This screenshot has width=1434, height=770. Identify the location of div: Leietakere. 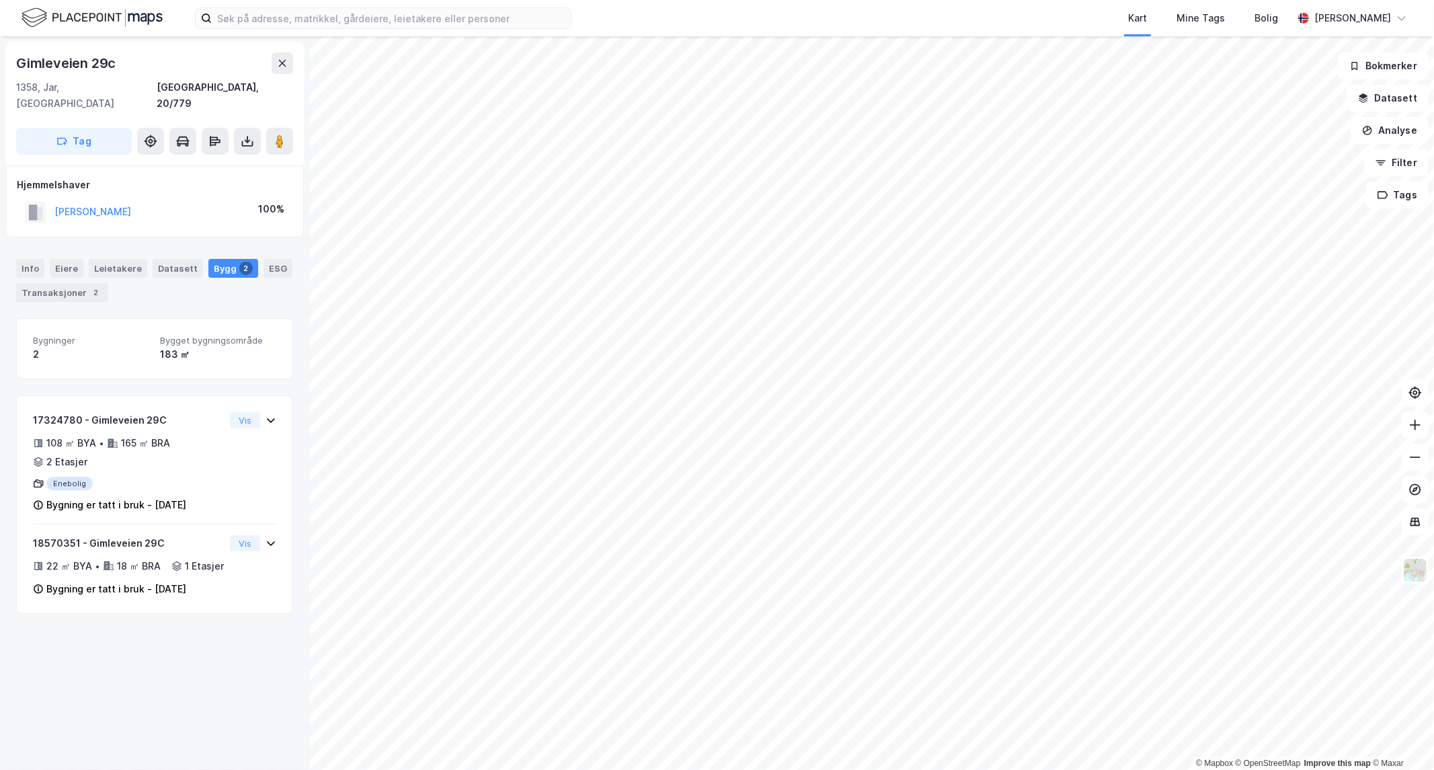
(118, 268).